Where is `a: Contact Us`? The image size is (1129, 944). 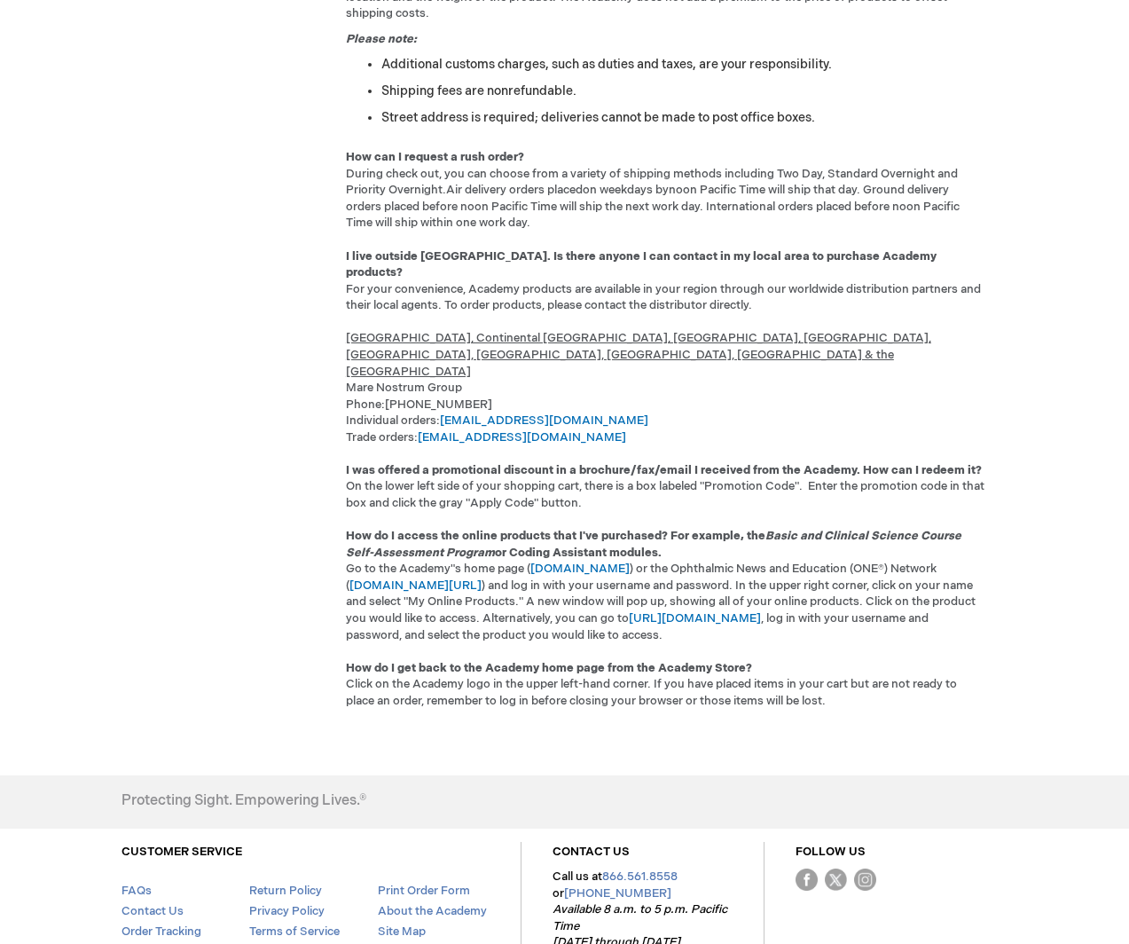
a: Contact Us is located at coordinates (153, 911).